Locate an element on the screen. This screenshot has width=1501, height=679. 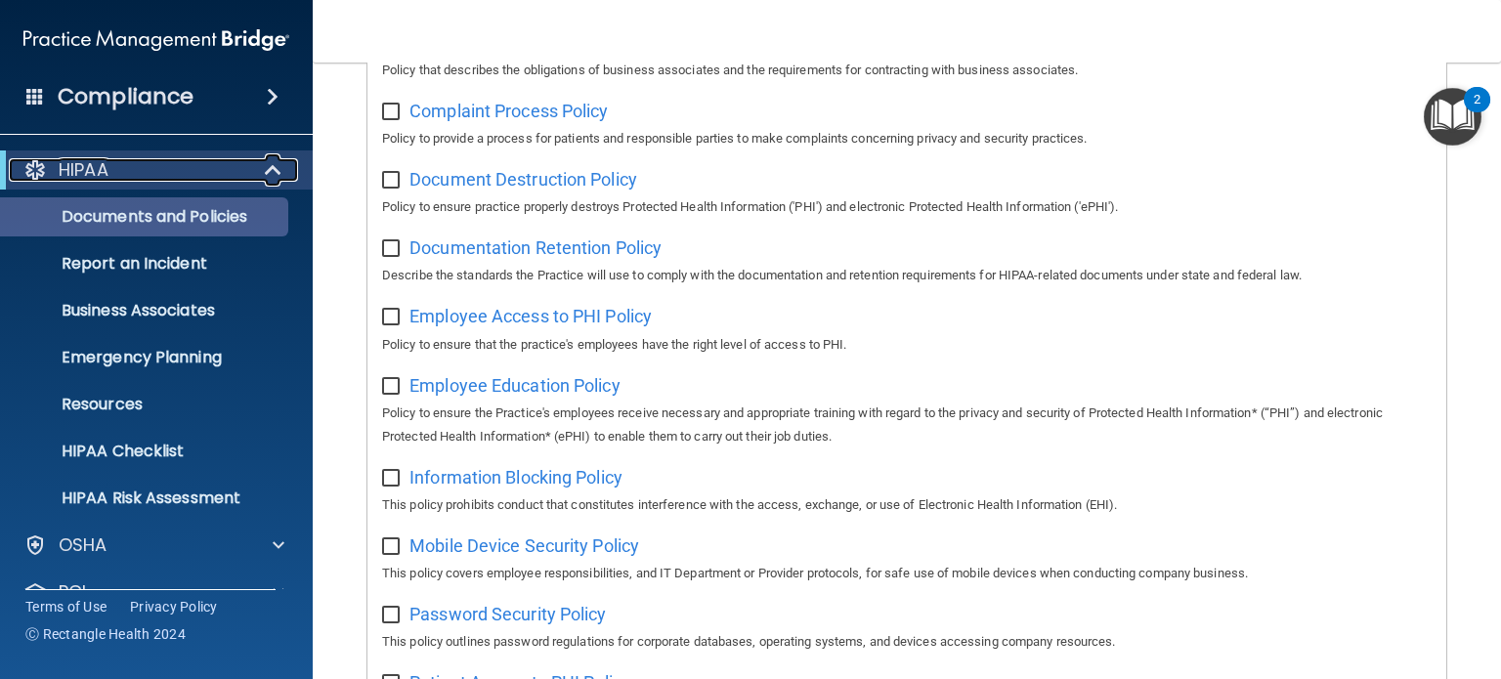
p: Report an Incident is located at coordinates (146, 264).